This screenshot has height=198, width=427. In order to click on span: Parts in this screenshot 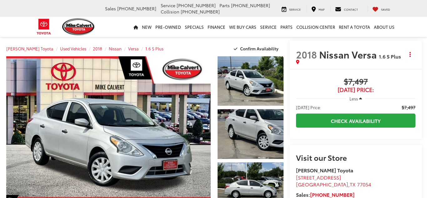, I will do `click(225, 5)`.